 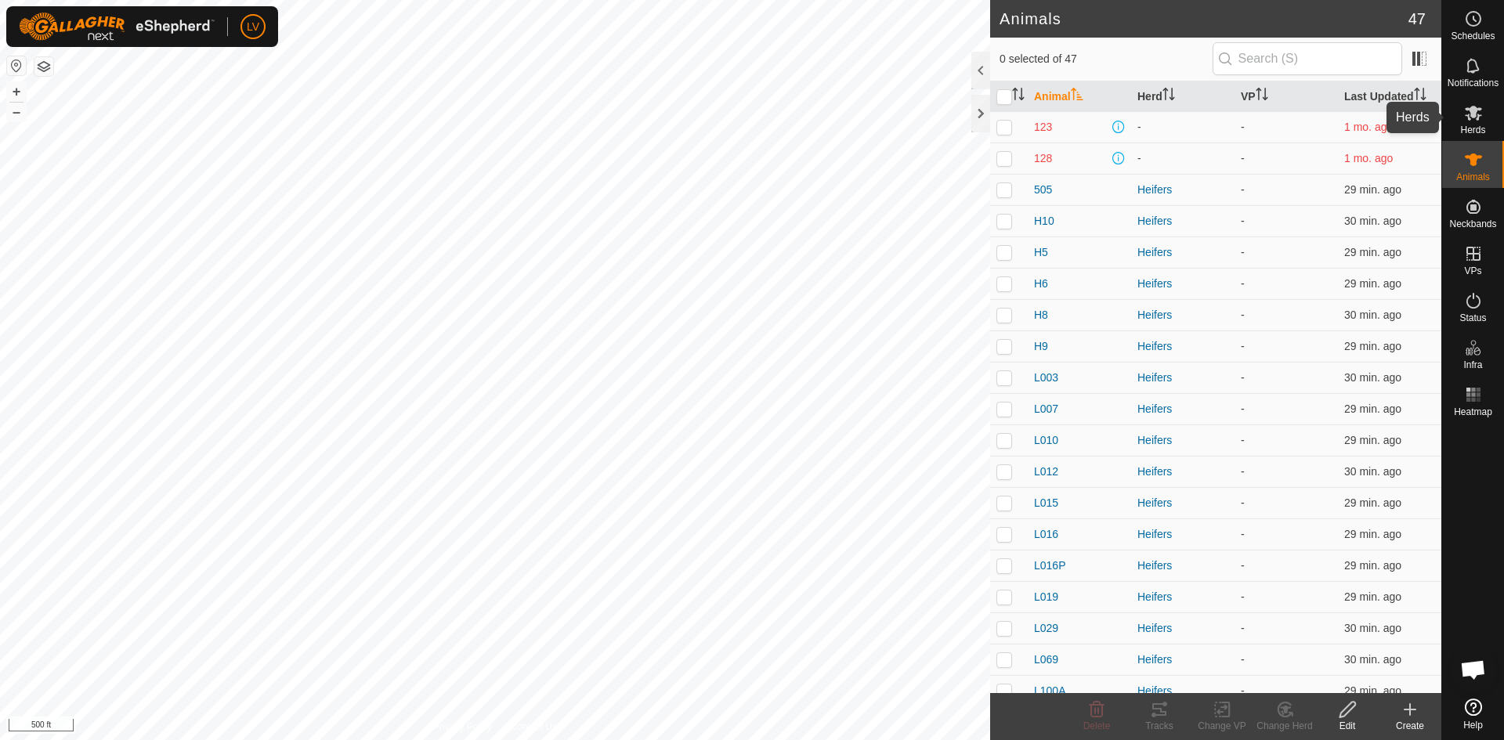 I want to click on h2: Animals, so click(x=1204, y=19).